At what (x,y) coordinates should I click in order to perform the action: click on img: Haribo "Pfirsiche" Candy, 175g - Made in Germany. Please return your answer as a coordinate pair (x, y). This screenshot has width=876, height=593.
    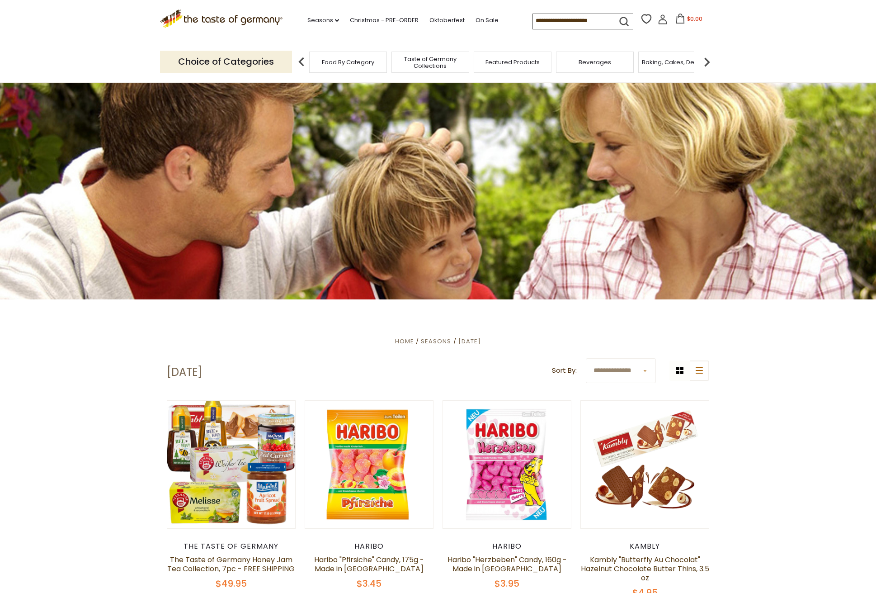
    Looking at the image, I should click on (369, 464).